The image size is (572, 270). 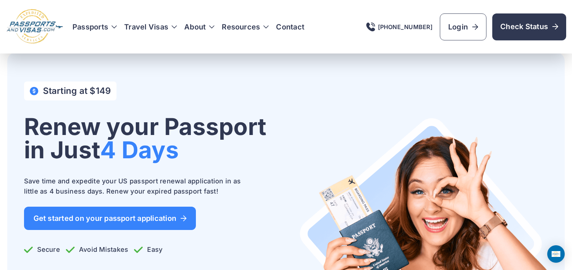 What do you see at coordinates (35, 27) in the screenshot?
I see `img: Logo` at bounding box center [35, 27].